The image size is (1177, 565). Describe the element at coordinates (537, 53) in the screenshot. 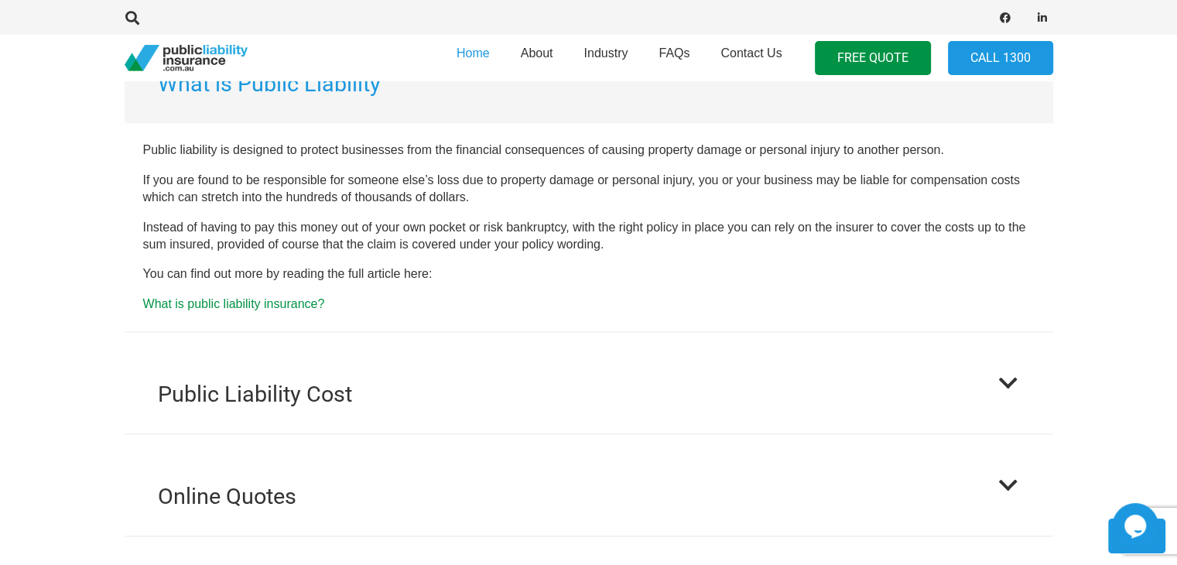

I see `span: About` at that location.